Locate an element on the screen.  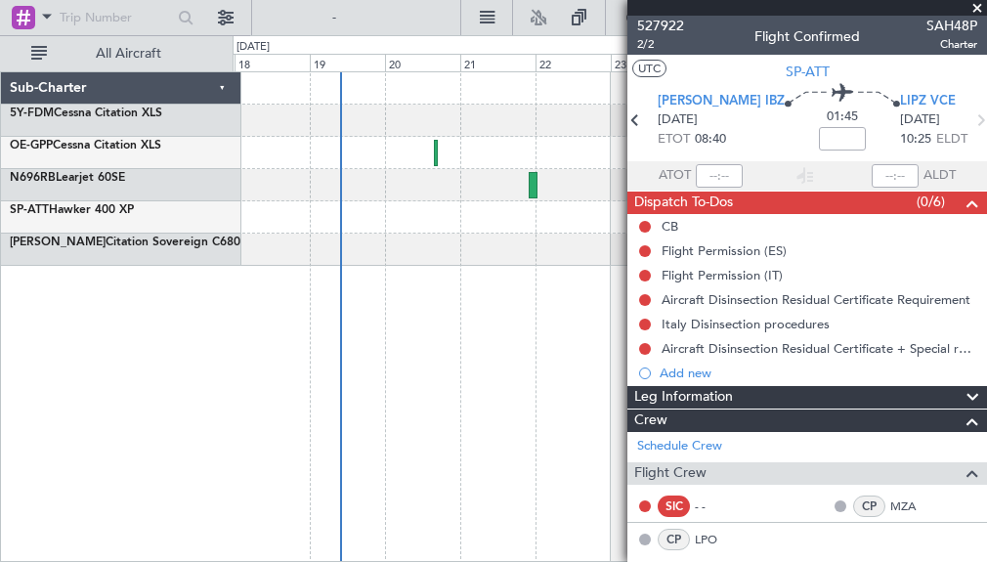
span: SAH48P is located at coordinates (952, 25).